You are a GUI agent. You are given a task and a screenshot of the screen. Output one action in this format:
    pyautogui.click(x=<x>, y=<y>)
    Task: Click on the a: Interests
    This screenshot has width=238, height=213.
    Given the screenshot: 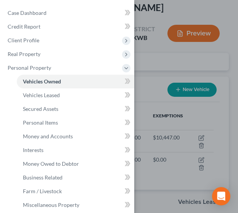 What is the action you would take?
    pyautogui.click(x=76, y=150)
    